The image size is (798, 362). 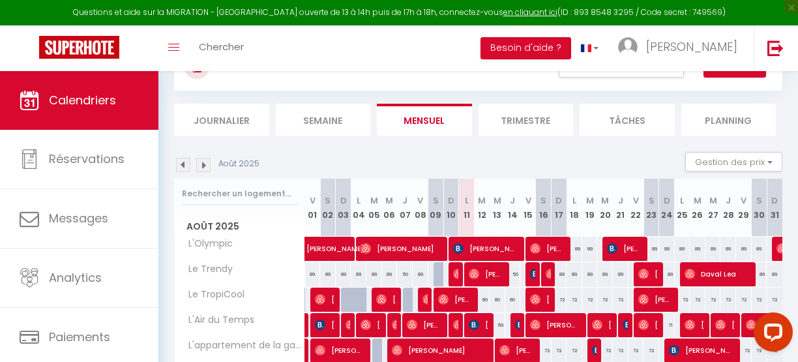 I want to click on th: 22, so click(x=636, y=207).